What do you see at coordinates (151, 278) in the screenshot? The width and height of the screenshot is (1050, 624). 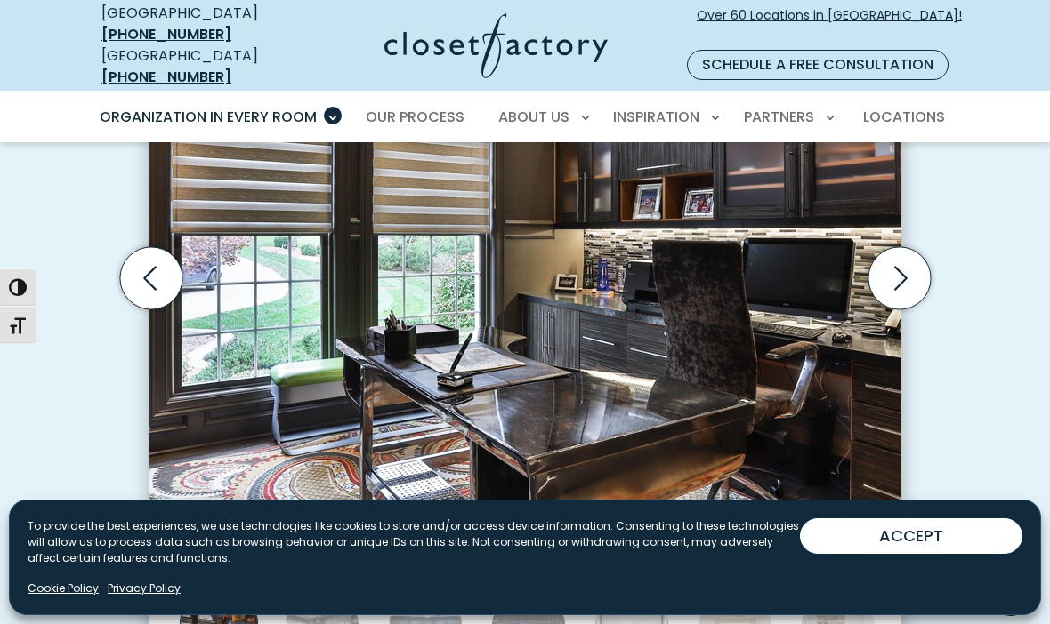 I see `button: Previous slide` at bounding box center [151, 278].